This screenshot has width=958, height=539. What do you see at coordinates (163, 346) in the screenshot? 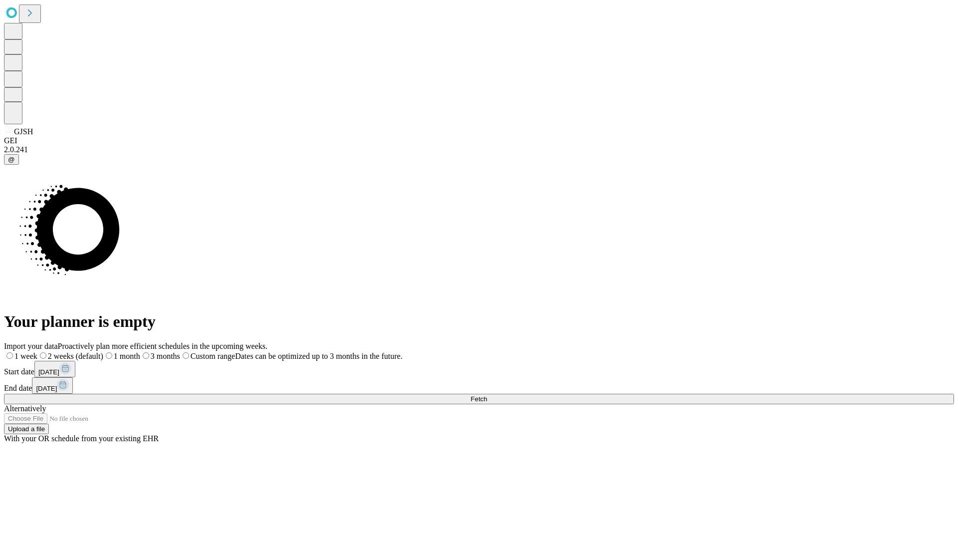
I see `span: Proactively plan more efficient schedules in the upcoming weeks.` at bounding box center [163, 346].